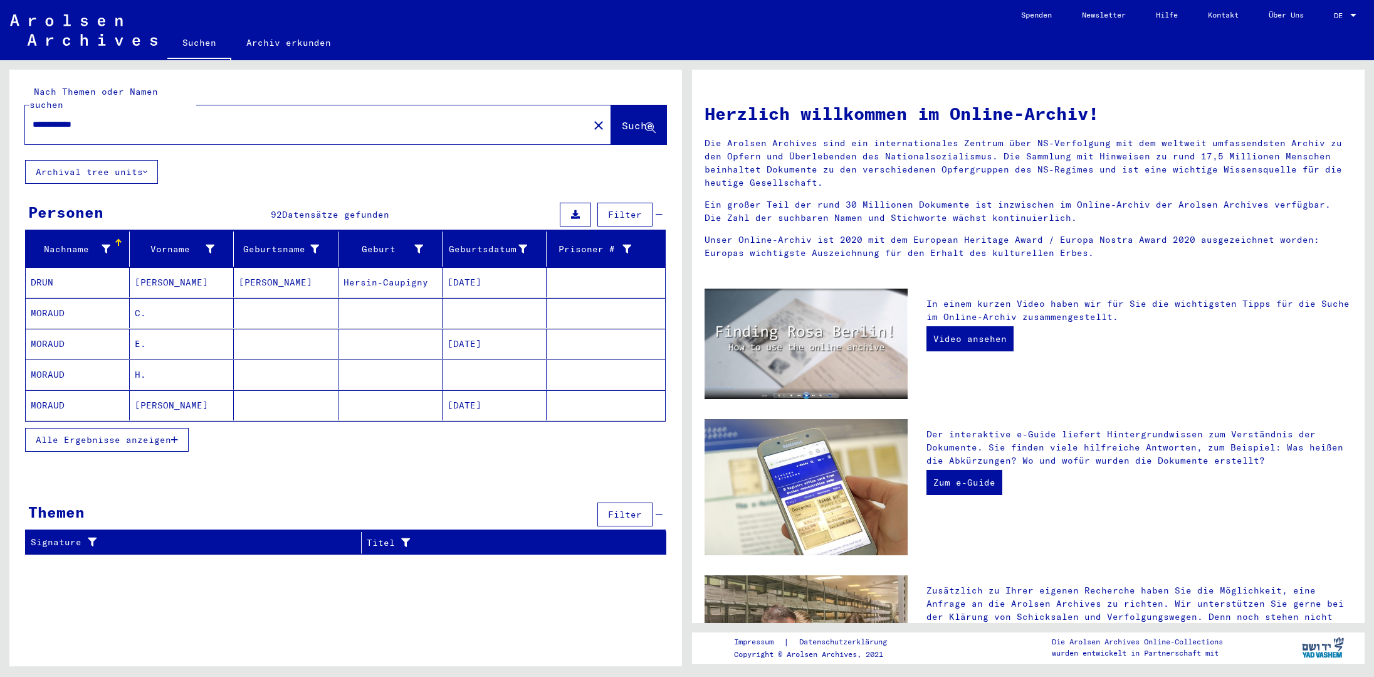 This screenshot has height=677, width=1374. Describe the element at coordinates (759, 641) in the screenshot. I see `a: Impressum` at that location.